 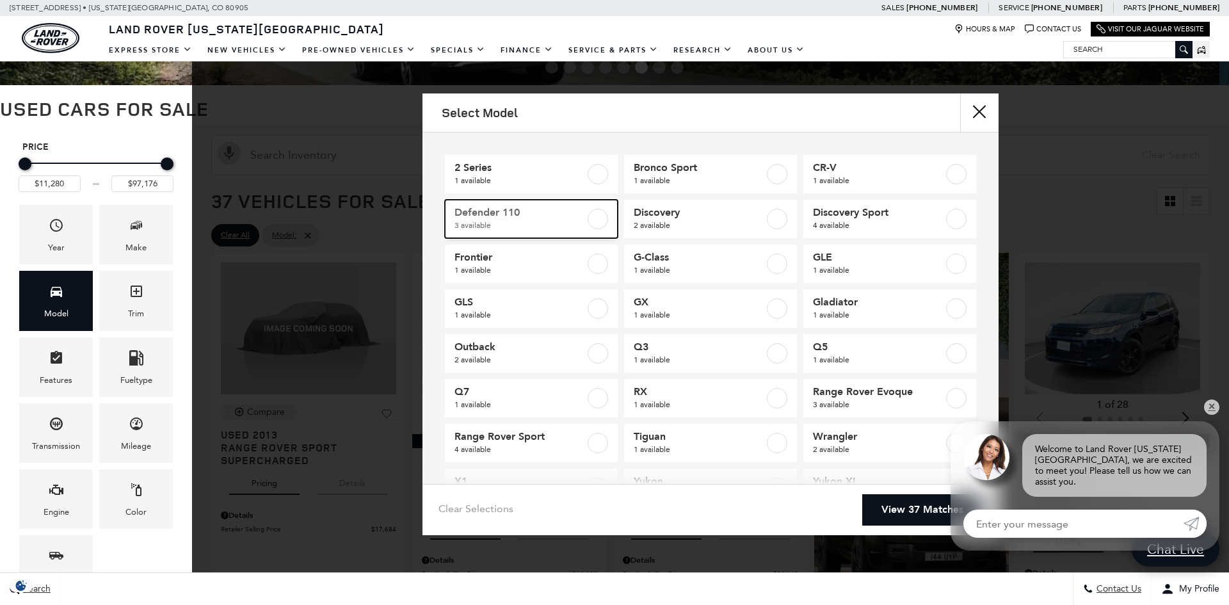 What do you see at coordinates (1196, 524) in the screenshot?
I see `a: Submit` at bounding box center [1196, 524].